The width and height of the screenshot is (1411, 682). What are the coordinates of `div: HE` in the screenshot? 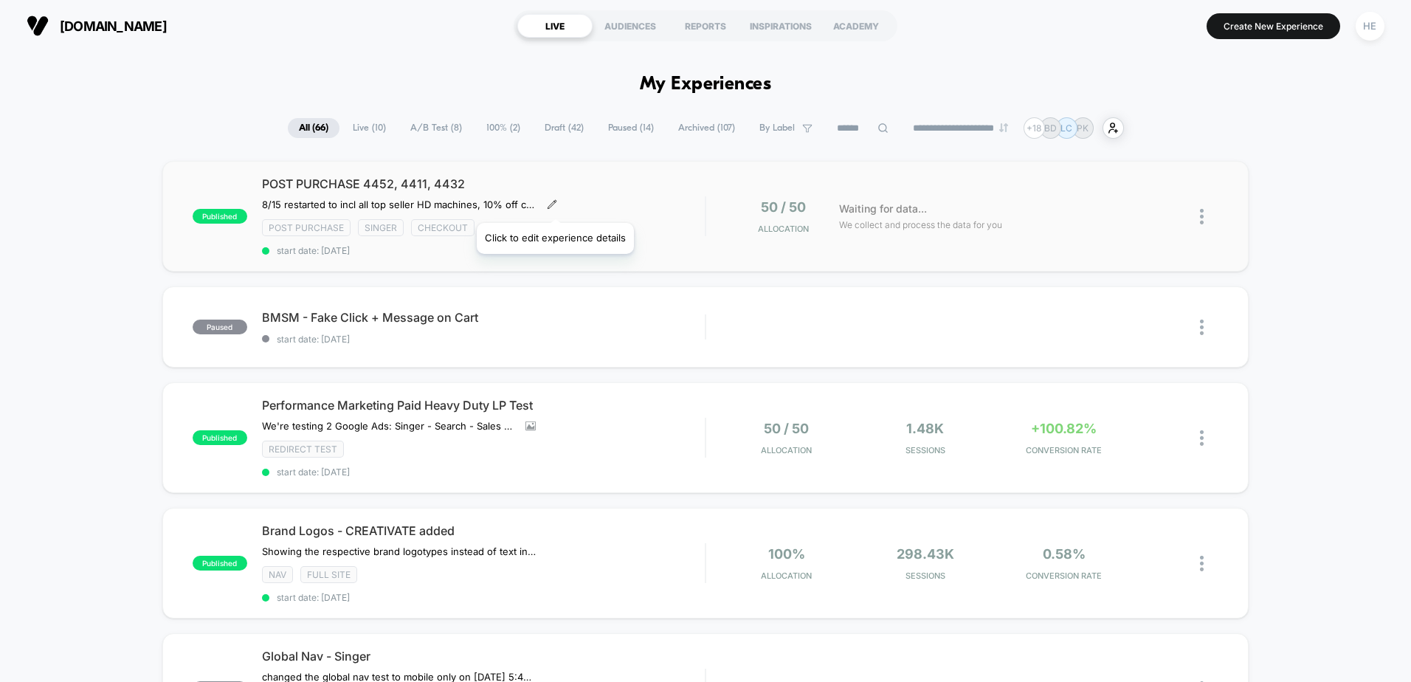 It's located at (1370, 26).